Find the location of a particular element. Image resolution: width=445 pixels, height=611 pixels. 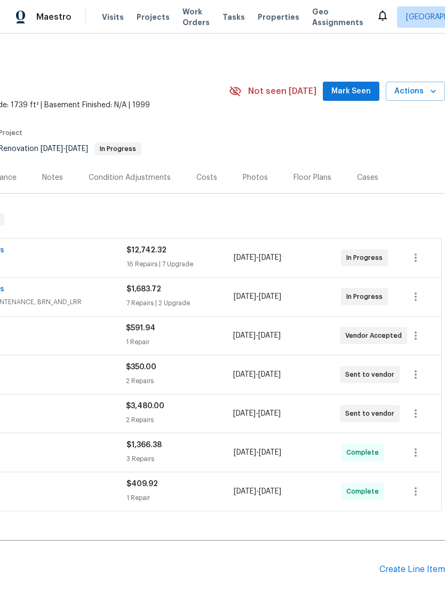

div: 3 Repairs is located at coordinates (180, 459).